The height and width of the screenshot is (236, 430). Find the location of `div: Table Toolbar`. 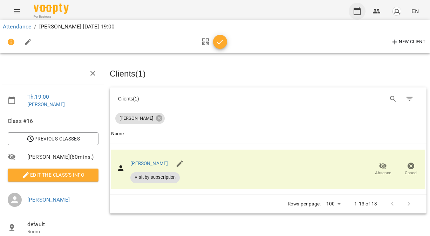

div: Table Toolbar is located at coordinates (268, 99).